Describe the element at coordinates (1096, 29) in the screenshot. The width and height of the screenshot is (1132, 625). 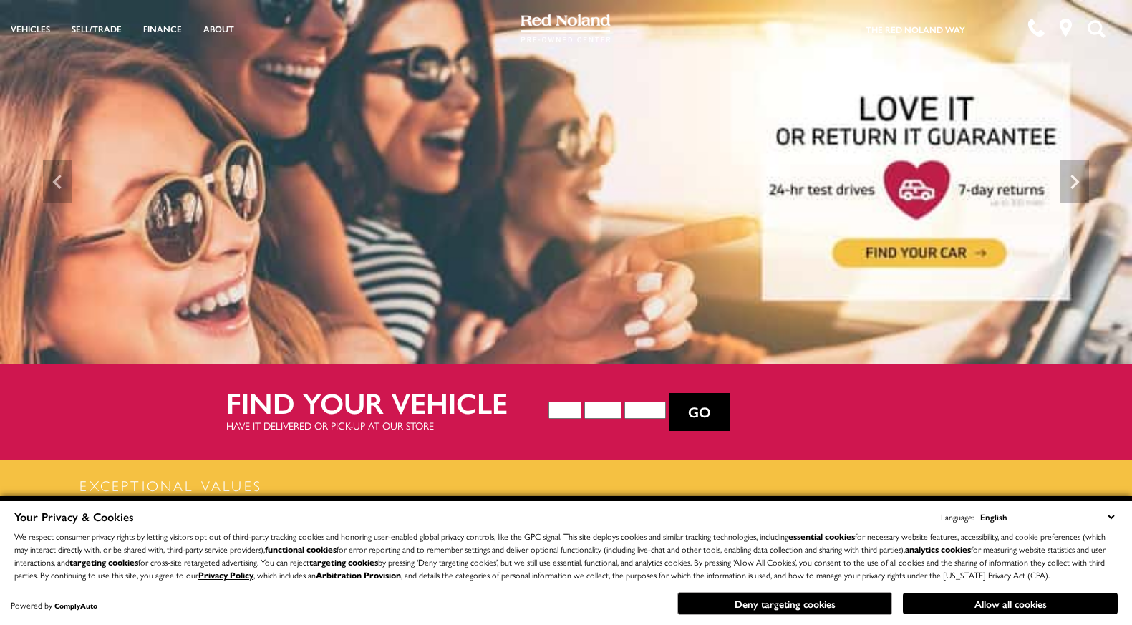
I see `button: Open the search field` at that location.